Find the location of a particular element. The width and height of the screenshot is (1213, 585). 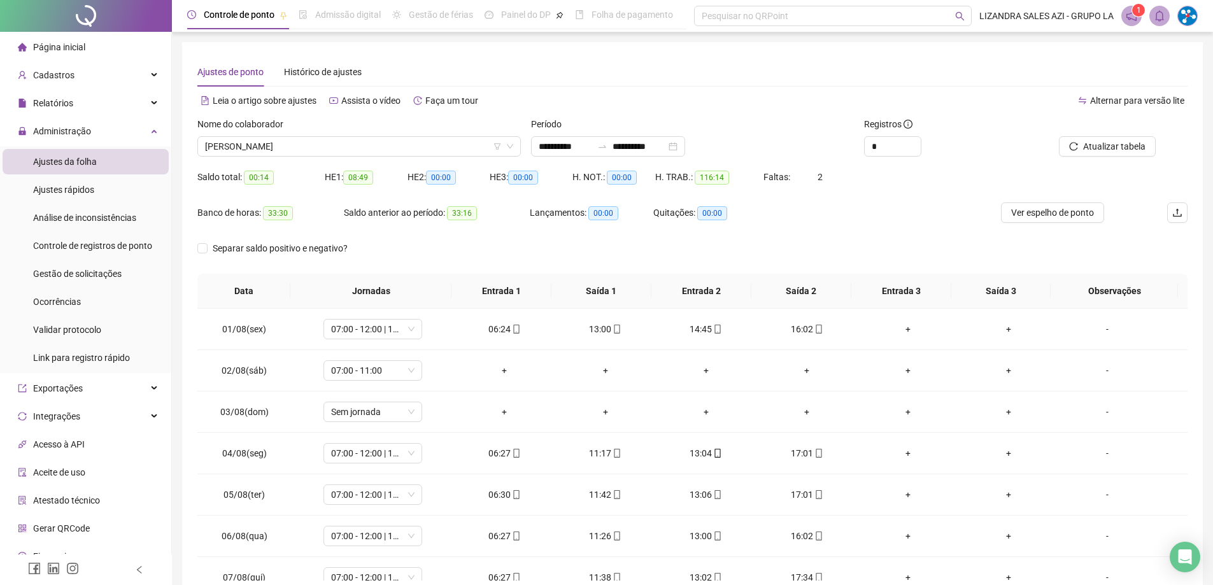

span: 05/08(ter) is located at coordinates (244, 495).